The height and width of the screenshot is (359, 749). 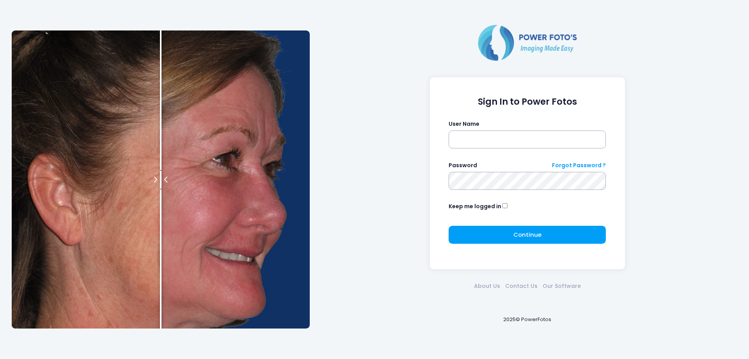 What do you see at coordinates (579, 165) in the screenshot?
I see `a: Forgot Password ?` at bounding box center [579, 165].